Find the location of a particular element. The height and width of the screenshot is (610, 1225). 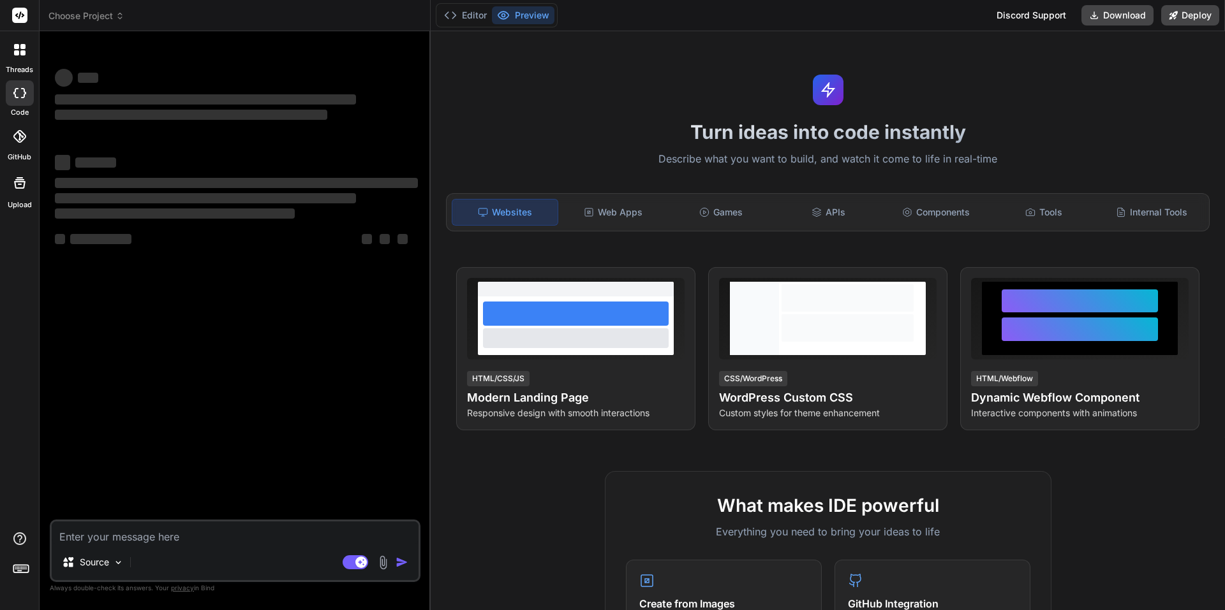

button: Download is located at coordinates (1117, 15).